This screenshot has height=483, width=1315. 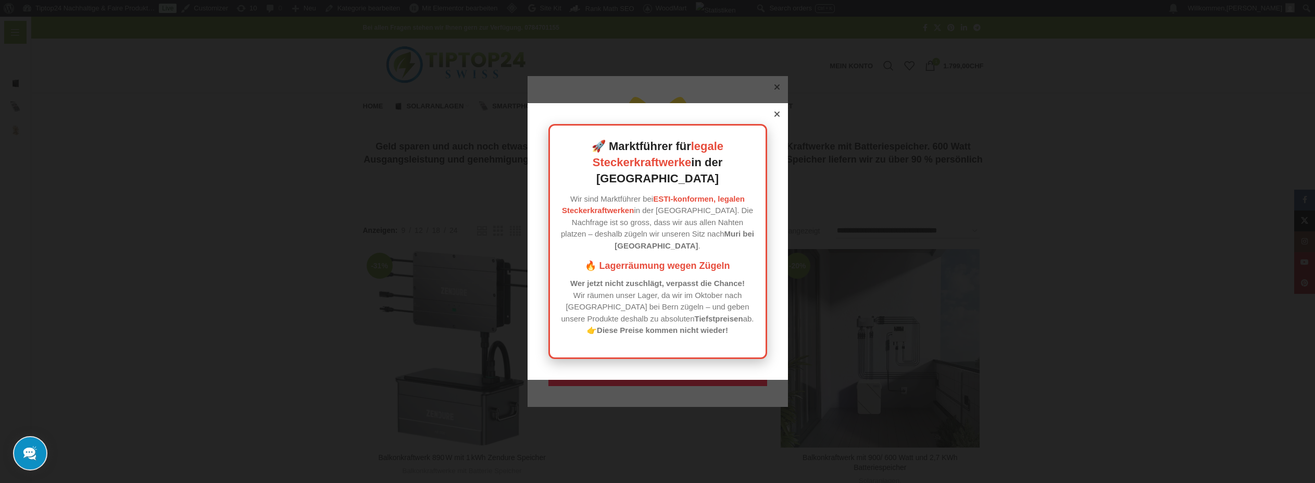 What do you see at coordinates (657, 283) in the screenshot?
I see `strong: Wer jetzt nicht zuschlägt, verpasst die Chance!` at bounding box center [657, 283].